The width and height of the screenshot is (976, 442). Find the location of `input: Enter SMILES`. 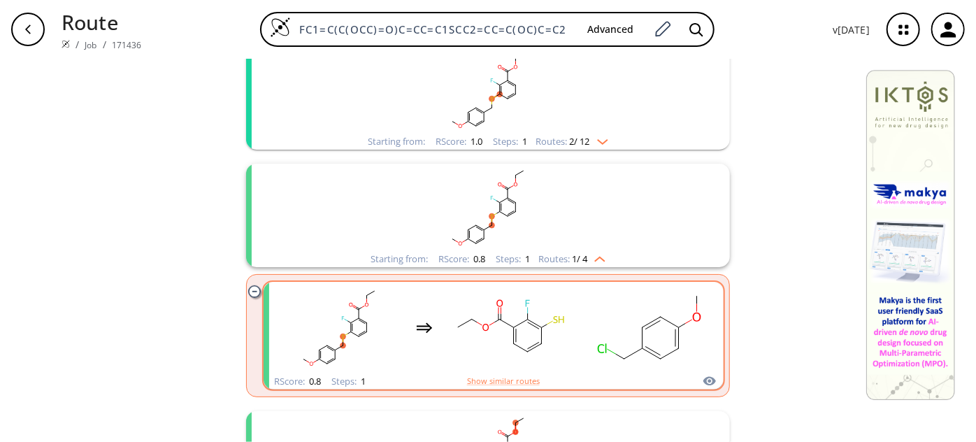

input: Enter SMILES is located at coordinates (434, 29).